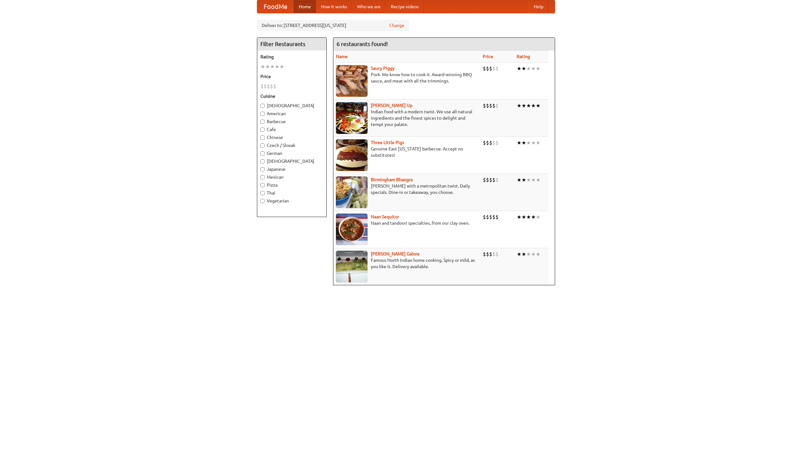  What do you see at coordinates (397, 25) in the screenshot?
I see `a: Change` at bounding box center [397, 25].